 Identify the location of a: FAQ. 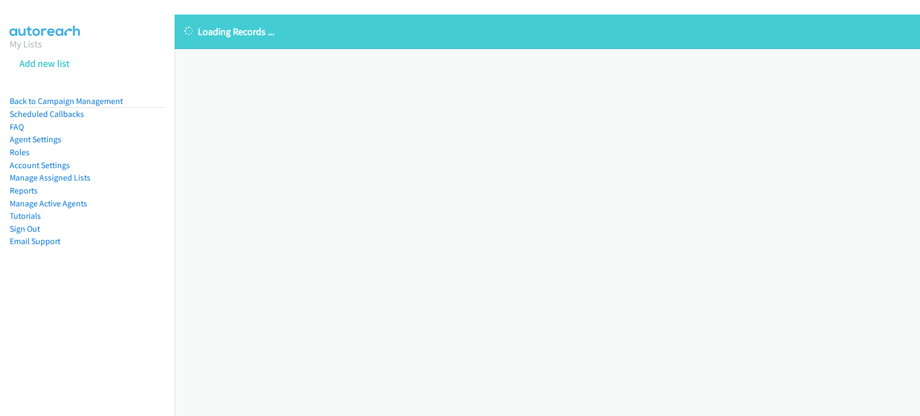
(17, 127).